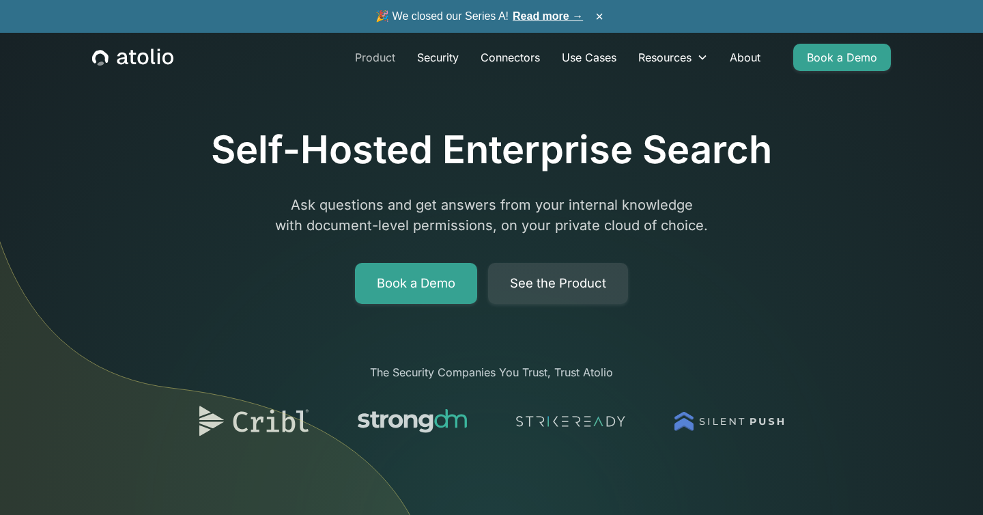 This screenshot has height=515, width=983. I want to click on a: Product, so click(375, 57).